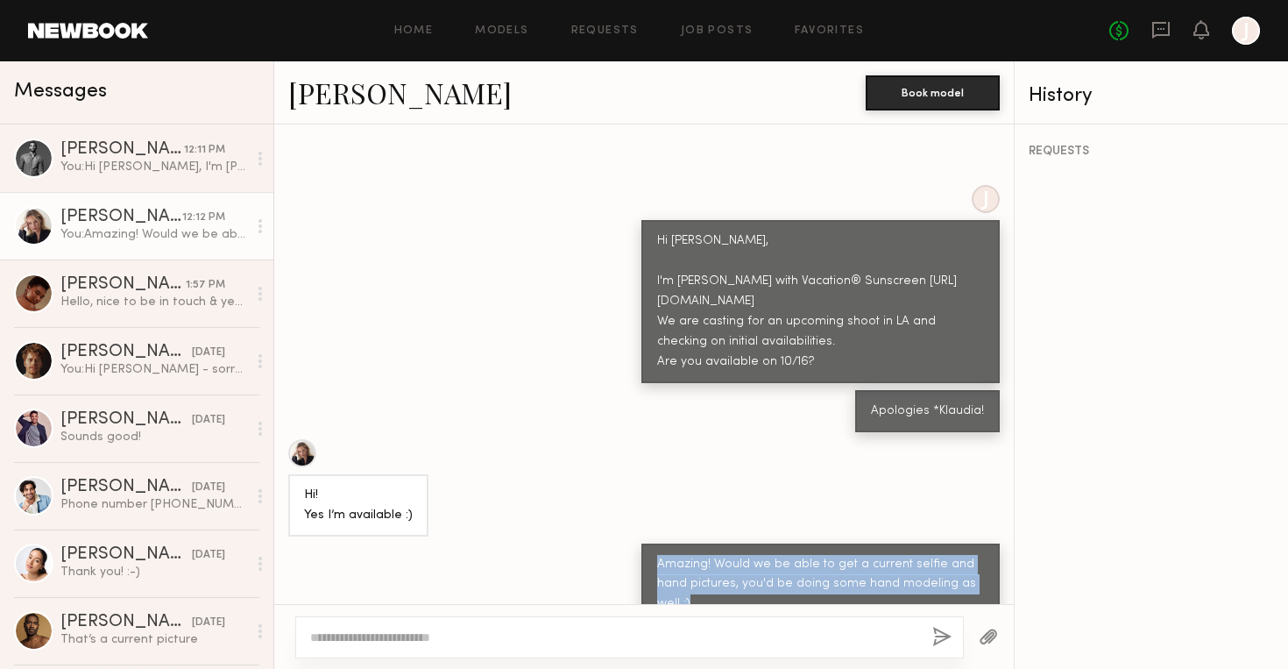 The image size is (1288, 669). I want to click on div: REQUESTS, so click(1152, 152).